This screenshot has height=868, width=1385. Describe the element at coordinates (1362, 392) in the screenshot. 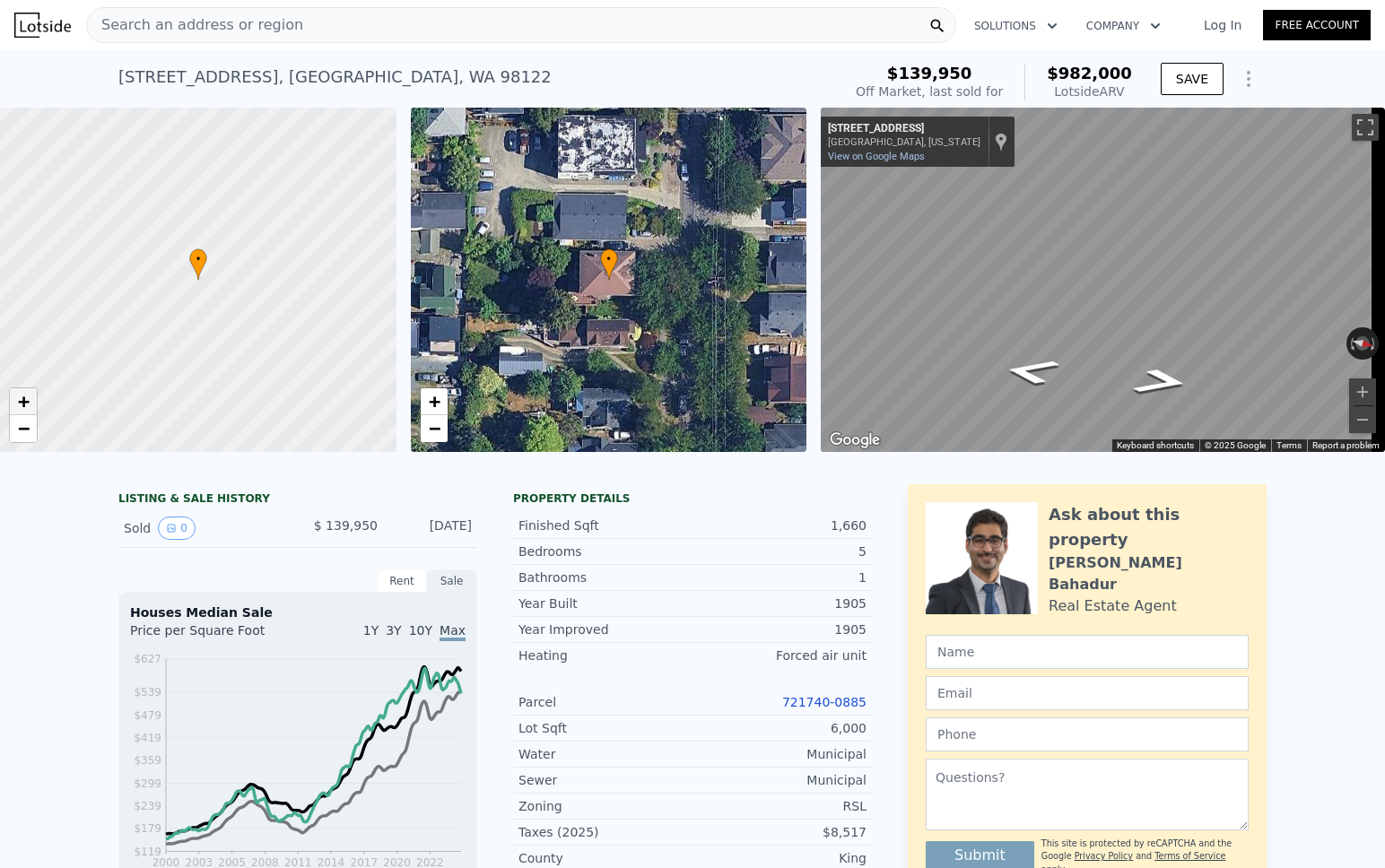

I see `button: Zoom in` at that location.